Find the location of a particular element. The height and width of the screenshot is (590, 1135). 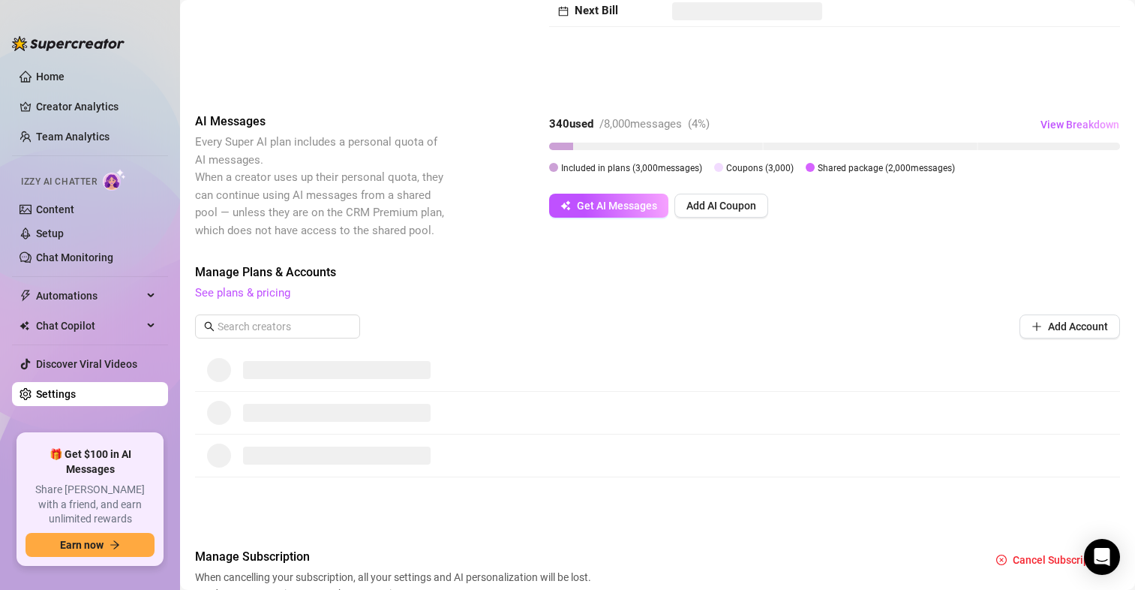

a: Chat Monitoring is located at coordinates (74, 257).